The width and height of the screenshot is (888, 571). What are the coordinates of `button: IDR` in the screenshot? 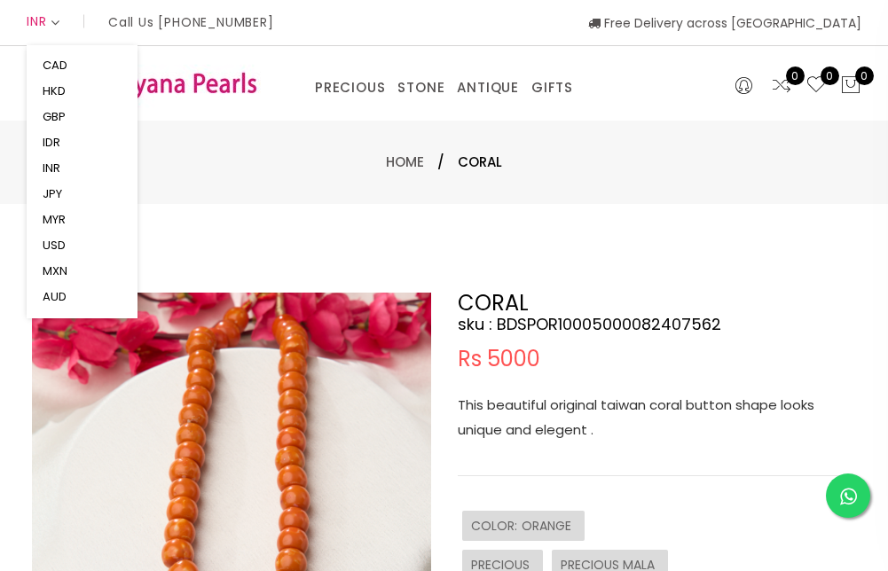 It's located at (51, 142).